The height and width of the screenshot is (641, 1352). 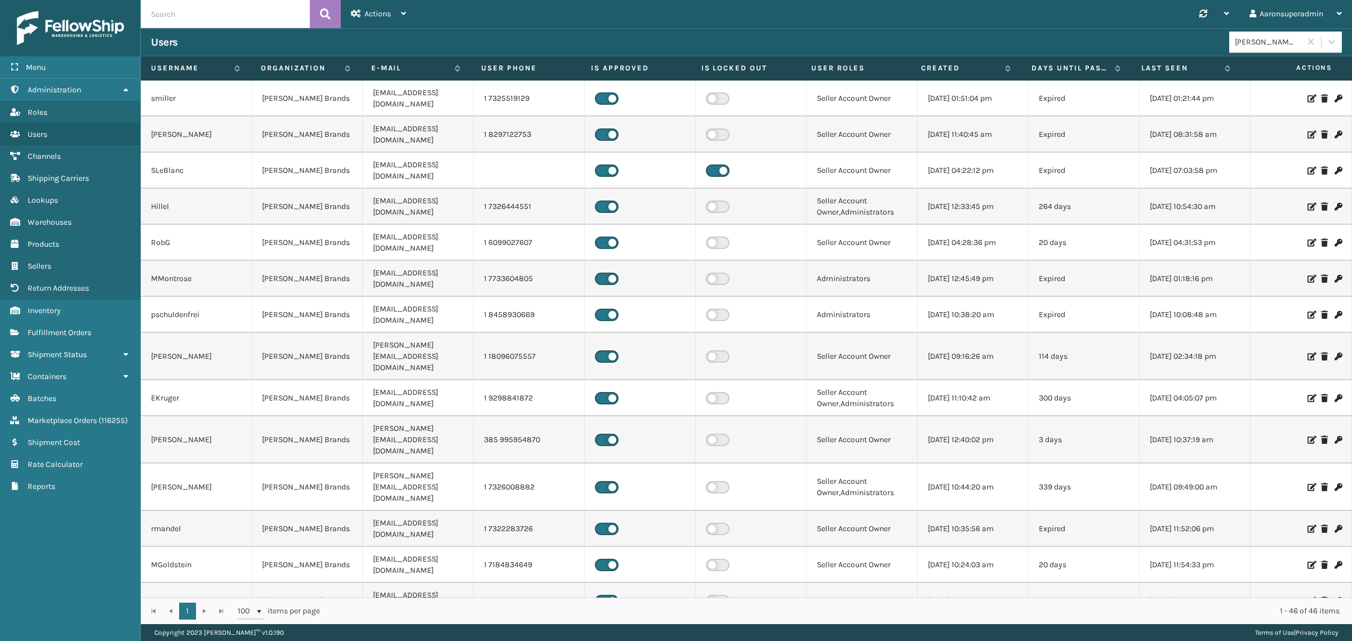 What do you see at coordinates (1084, 487) in the screenshot?
I see `td: 339 days` at bounding box center [1084, 487].